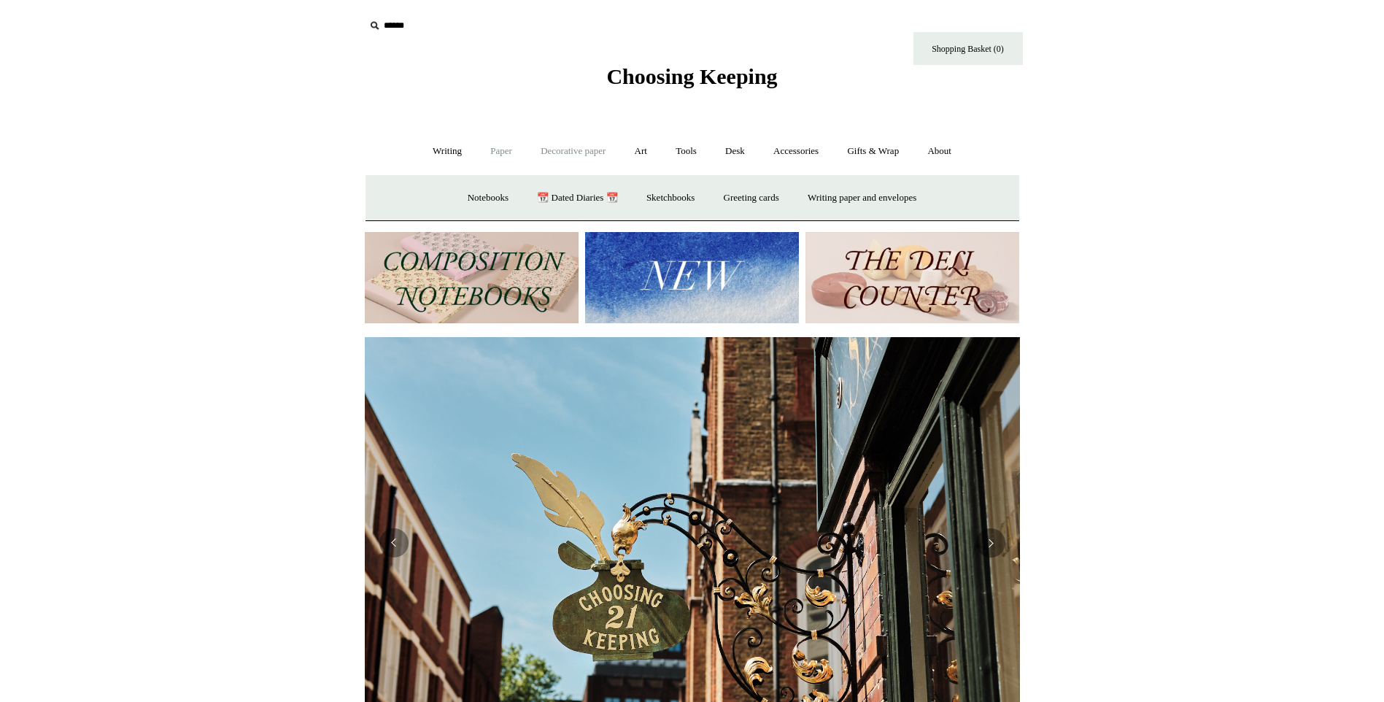 The height and width of the screenshot is (702, 1384). What do you see at coordinates (573, 151) in the screenshot?
I see `a: Decorative paper` at bounding box center [573, 151].